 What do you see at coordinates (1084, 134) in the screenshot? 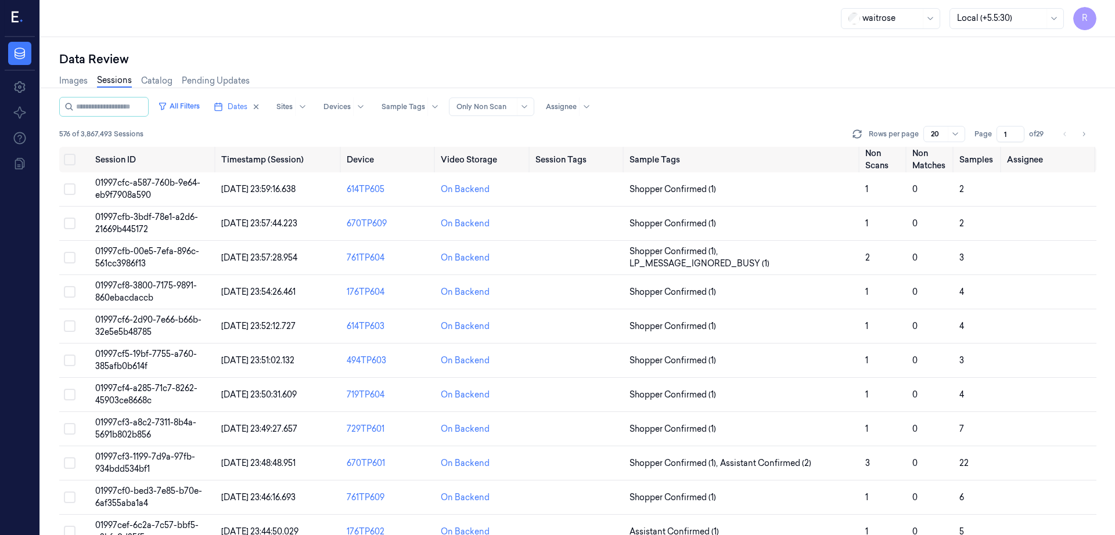
I see `button: Go to next page` at bounding box center [1084, 134].